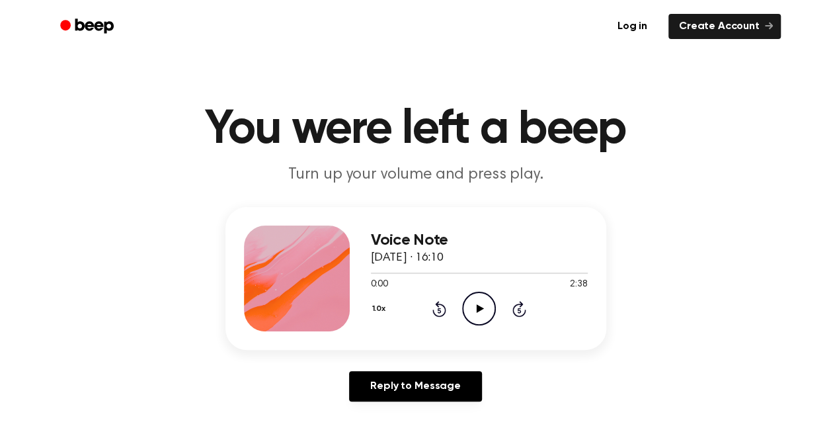 The height and width of the screenshot is (426, 831). I want to click on button: 1.0x, so click(381, 309).